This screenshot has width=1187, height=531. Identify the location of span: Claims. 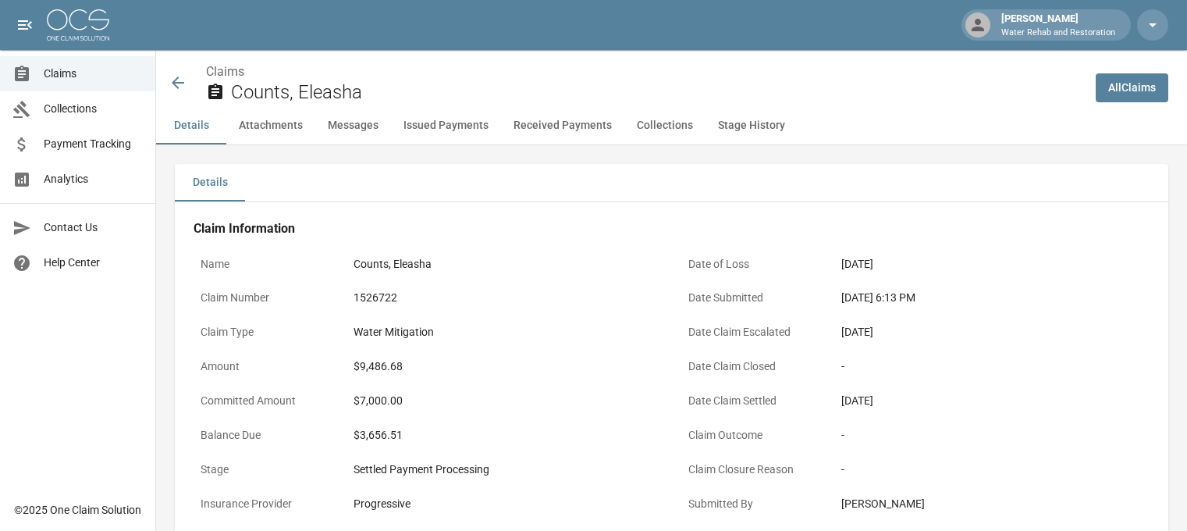
(93, 73).